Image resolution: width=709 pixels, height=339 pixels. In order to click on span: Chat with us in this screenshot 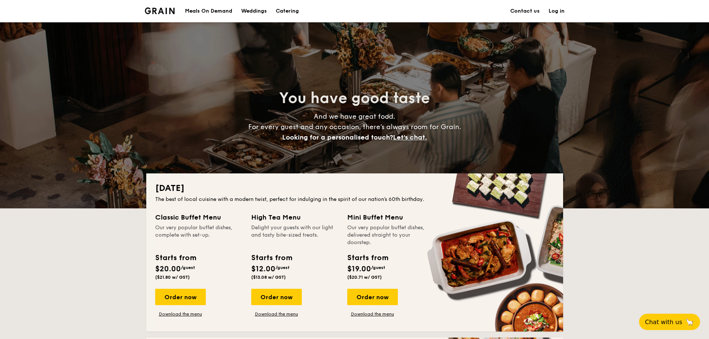, I will do `click(663, 322)`.